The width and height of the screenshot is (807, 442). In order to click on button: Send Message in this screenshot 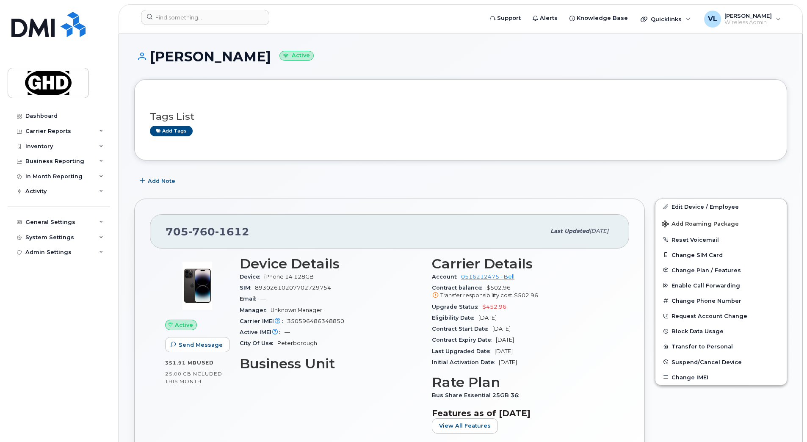, I will do `click(197, 345)`.